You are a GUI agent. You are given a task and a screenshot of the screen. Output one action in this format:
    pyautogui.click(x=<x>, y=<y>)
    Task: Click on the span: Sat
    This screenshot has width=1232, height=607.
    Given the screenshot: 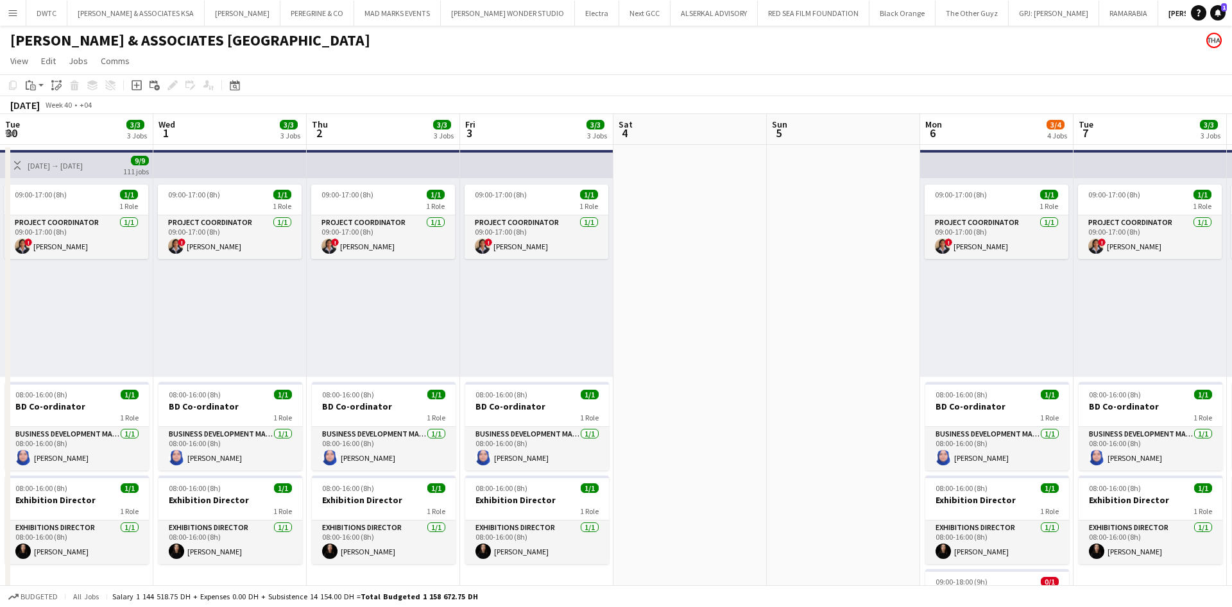 What is the action you would take?
    pyautogui.click(x=625, y=124)
    